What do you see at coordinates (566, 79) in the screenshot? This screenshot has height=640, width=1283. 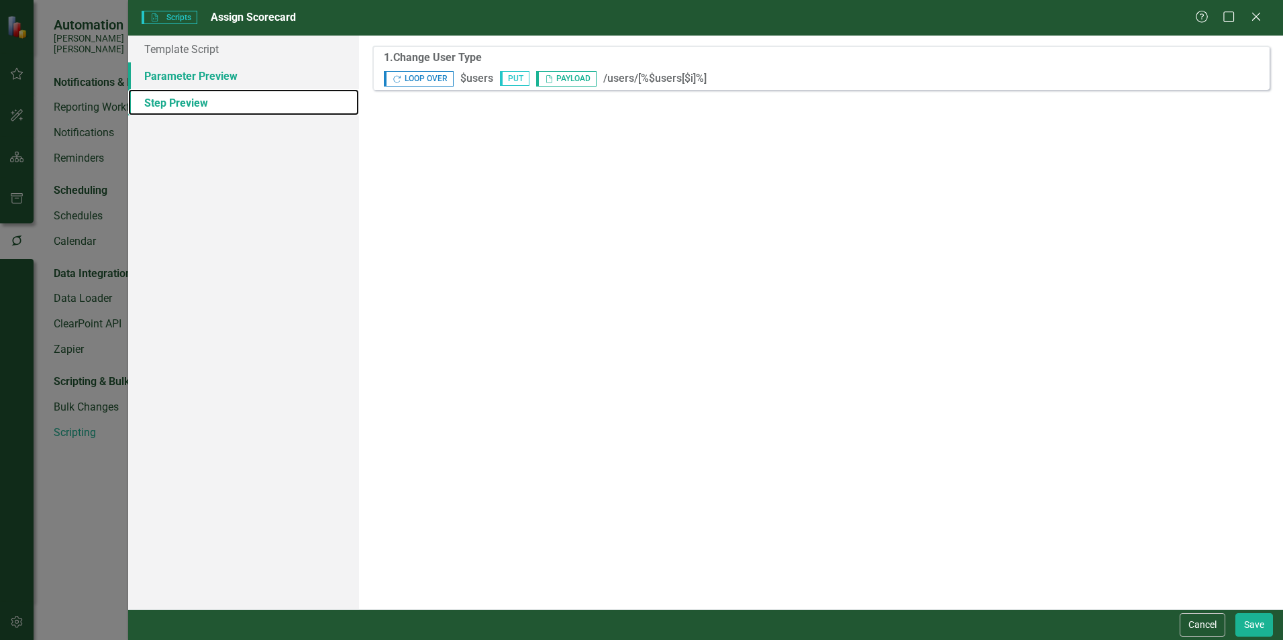 I see `span: PAYLOAD` at bounding box center [566, 79].